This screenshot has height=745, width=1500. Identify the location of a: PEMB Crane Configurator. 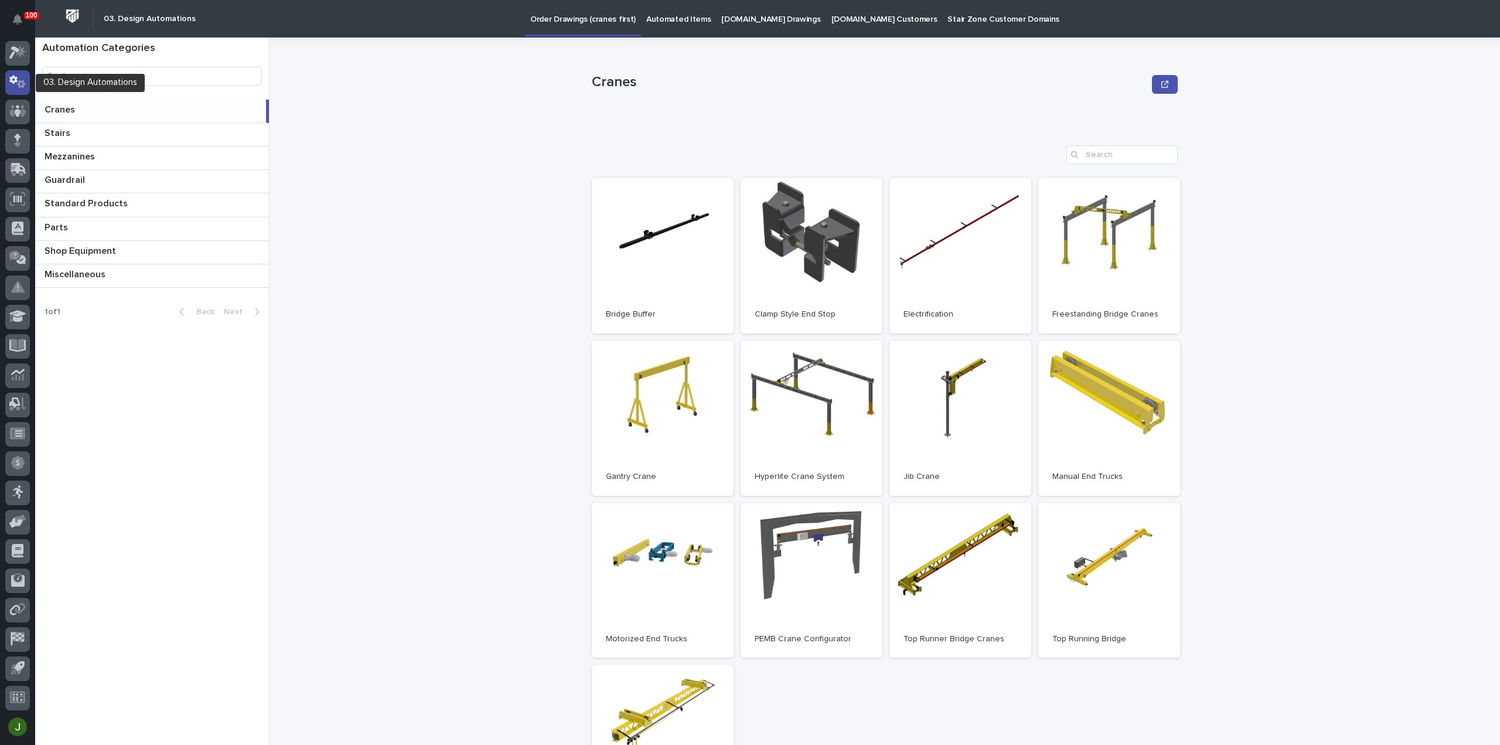
(811, 580).